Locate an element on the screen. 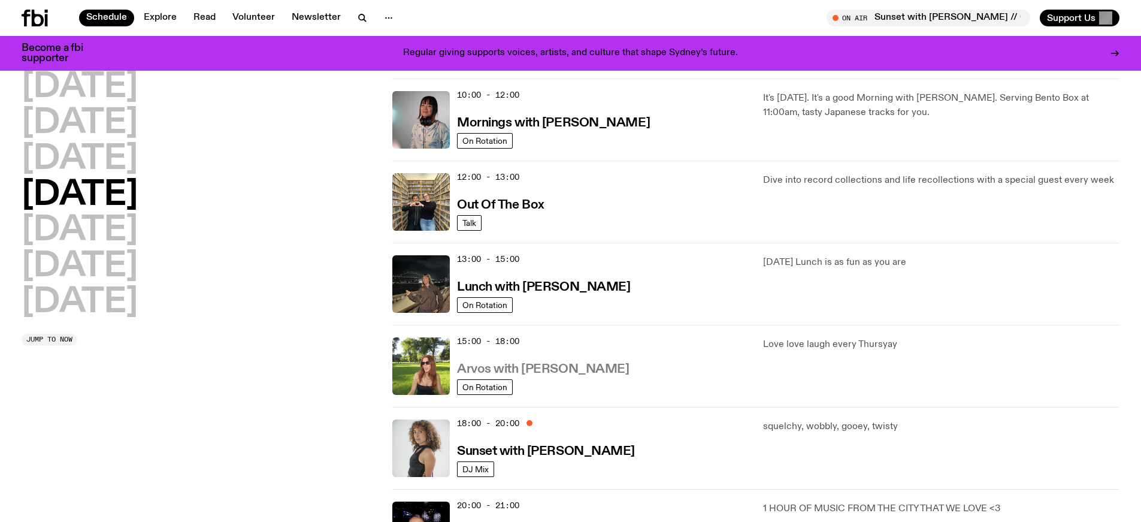 The image size is (1141, 522). a: Lizzie Bowles is sitting in a bright green field of grass, with dark sunglasses and a black top. ... is located at coordinates (421, 366).